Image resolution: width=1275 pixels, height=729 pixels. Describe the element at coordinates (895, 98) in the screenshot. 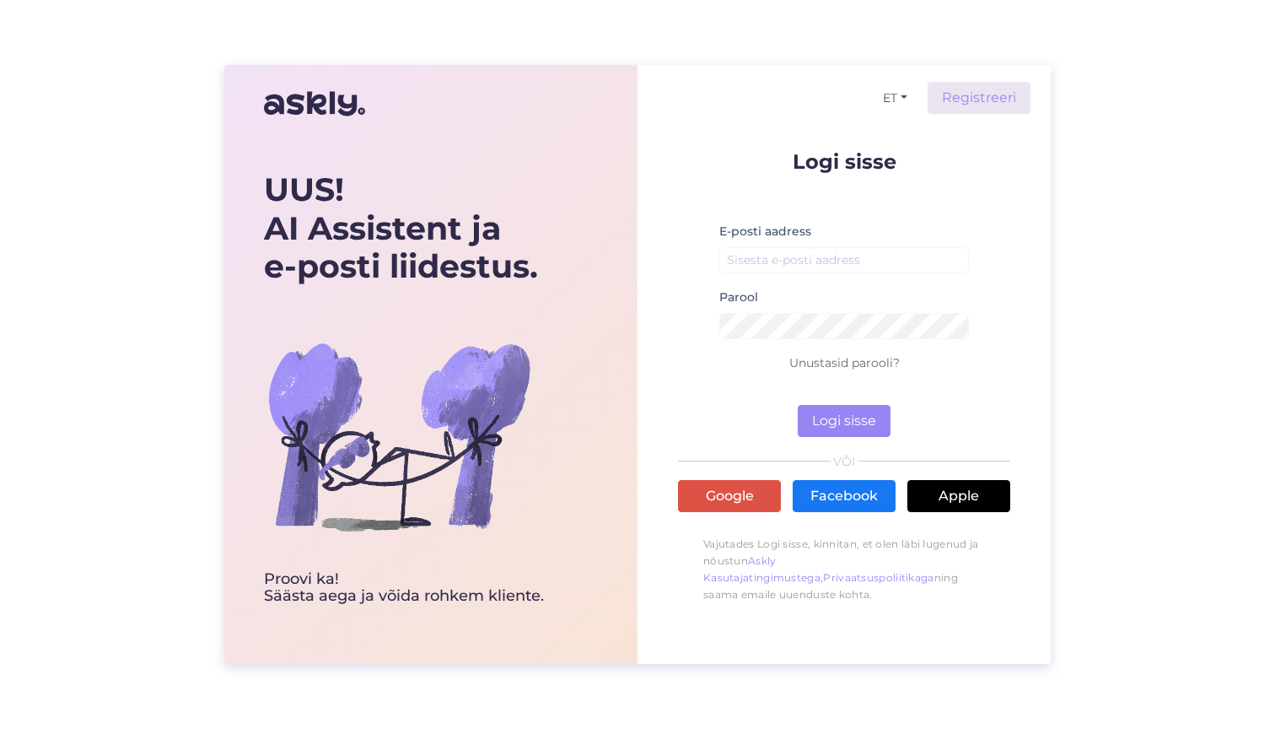

I see `button: ET` at that location.